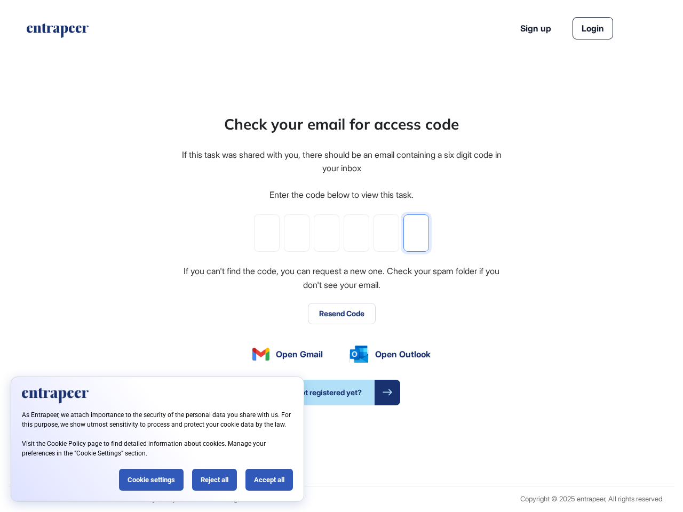 Image resolution: width=683 pixels, height=512 pixels. I want to click on button: Resend Code, so click(341, 314).